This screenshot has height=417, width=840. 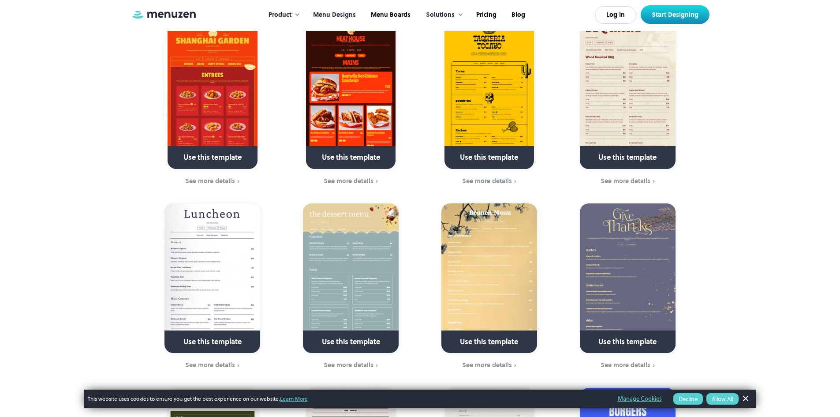 I want to click on a: Manage Cookies, so click(x=640, y=399).